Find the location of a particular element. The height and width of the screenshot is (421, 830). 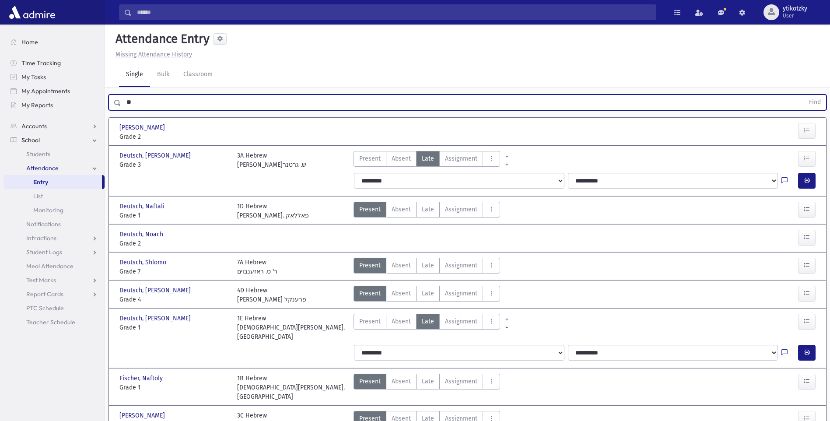

a: Notifications is located at coordinates (54, 224).